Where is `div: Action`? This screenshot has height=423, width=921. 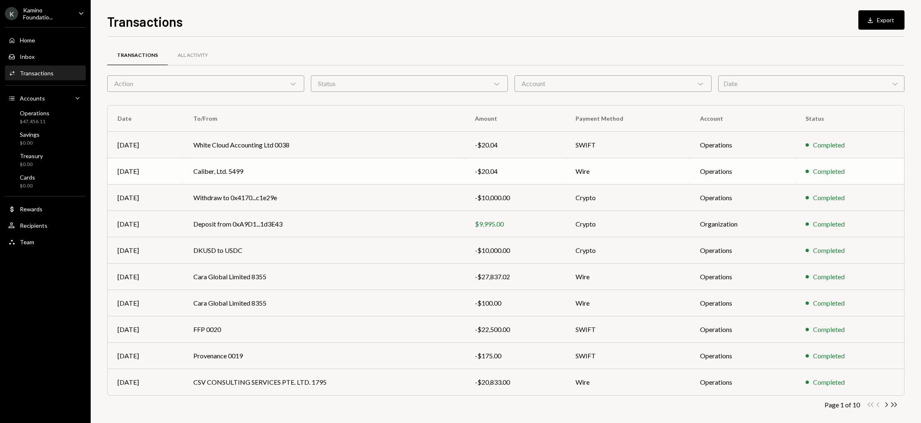 div: Action is located at coordinates (206, 84).